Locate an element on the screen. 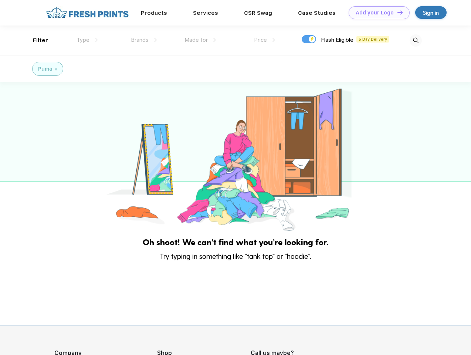 Image resolution: width=471 pixels, height=355 pixels. span: Flash Eligible is located at coordinates (337, 40).